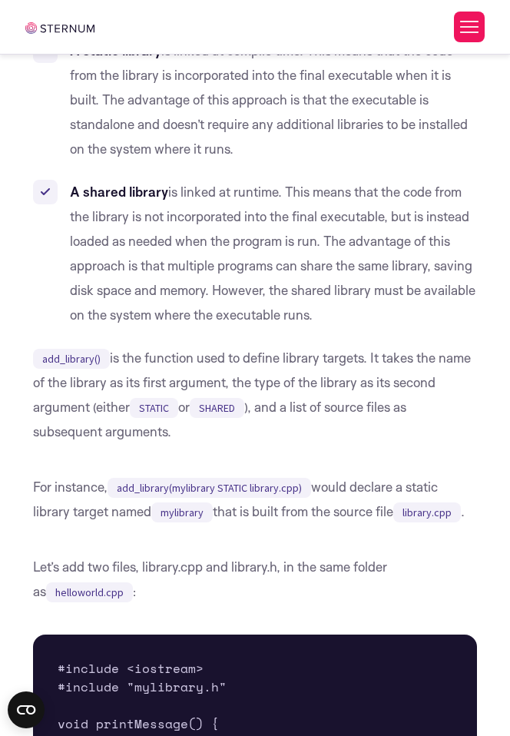 The height and width of the screenshot is (736, 510). Describe the element at coordinates (119, 191) in the screenshot. I see `b: A shared library` at that location.